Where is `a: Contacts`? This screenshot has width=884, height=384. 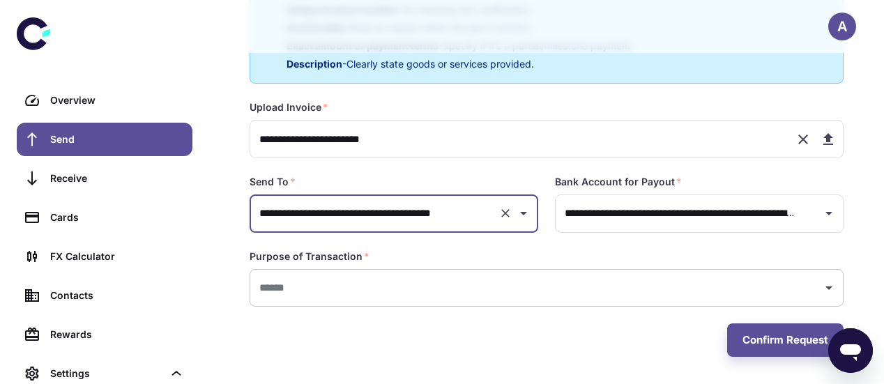
a: Contacts is located at coordinates (105, 295).